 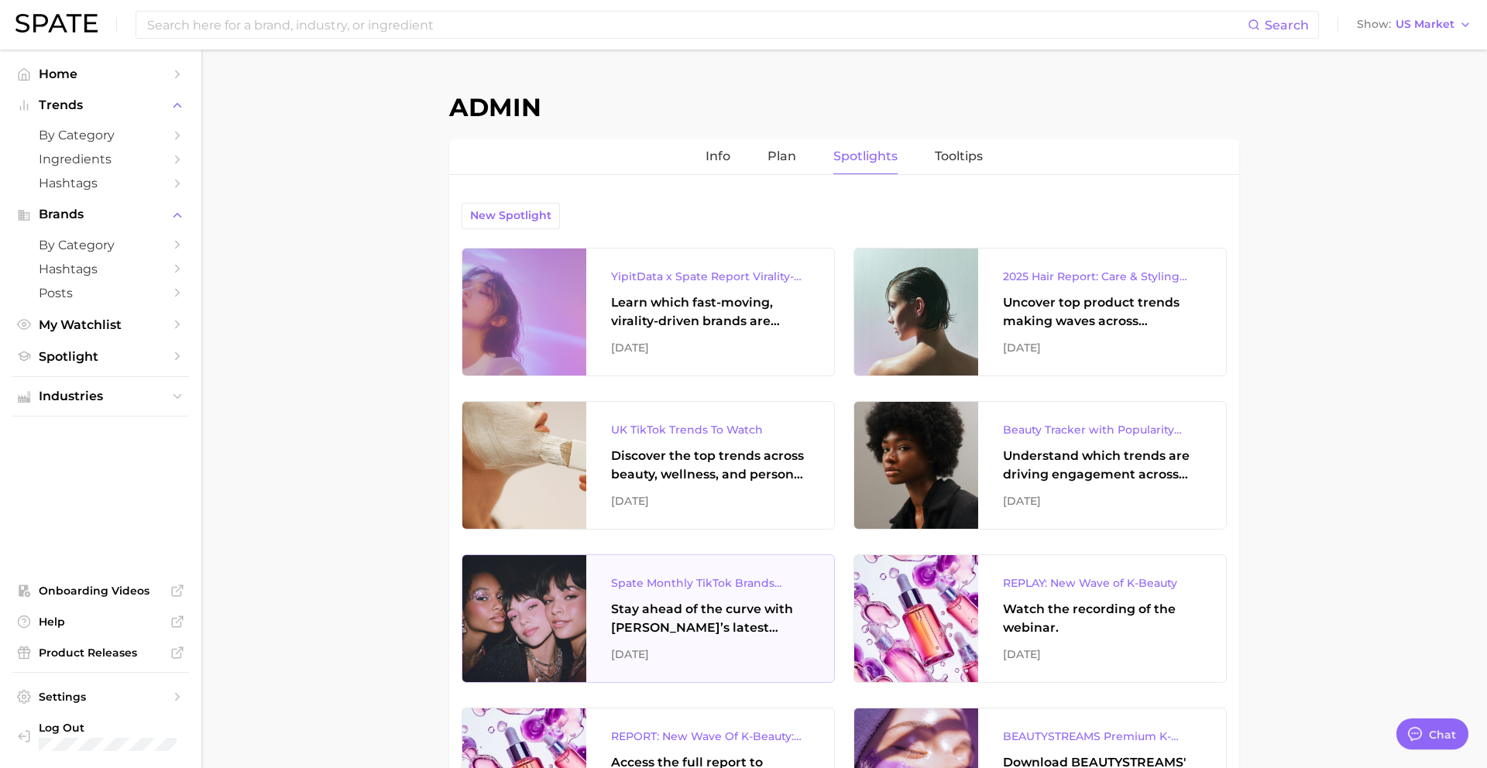 I want to click on a: YipitData x Spate Report Virality-Driven Brands Are Taking a Slice of the Beauty PieLearn which f..., so click(x=648, y=312).